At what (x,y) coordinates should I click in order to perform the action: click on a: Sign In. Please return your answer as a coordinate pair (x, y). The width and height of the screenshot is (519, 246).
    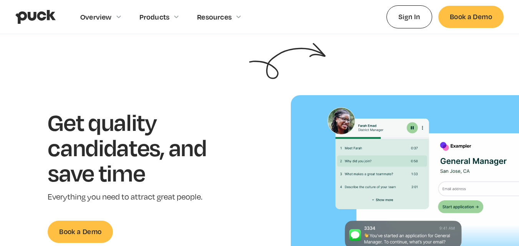
    Looking at the image, I should click on (409, 17).